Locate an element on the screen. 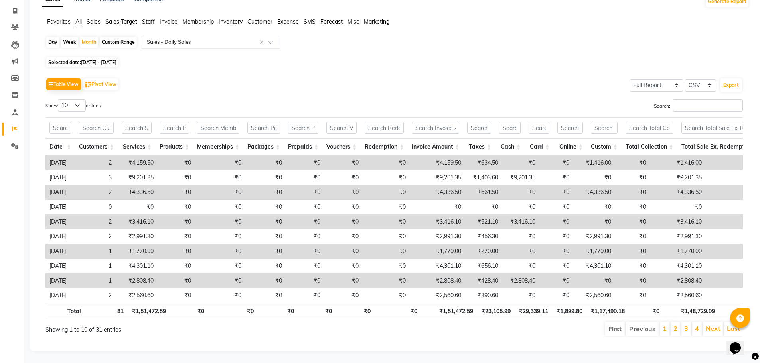 The width and height of the screenshot is (760, 363). td: ₹390.60 is located at coordinates (484, 296).